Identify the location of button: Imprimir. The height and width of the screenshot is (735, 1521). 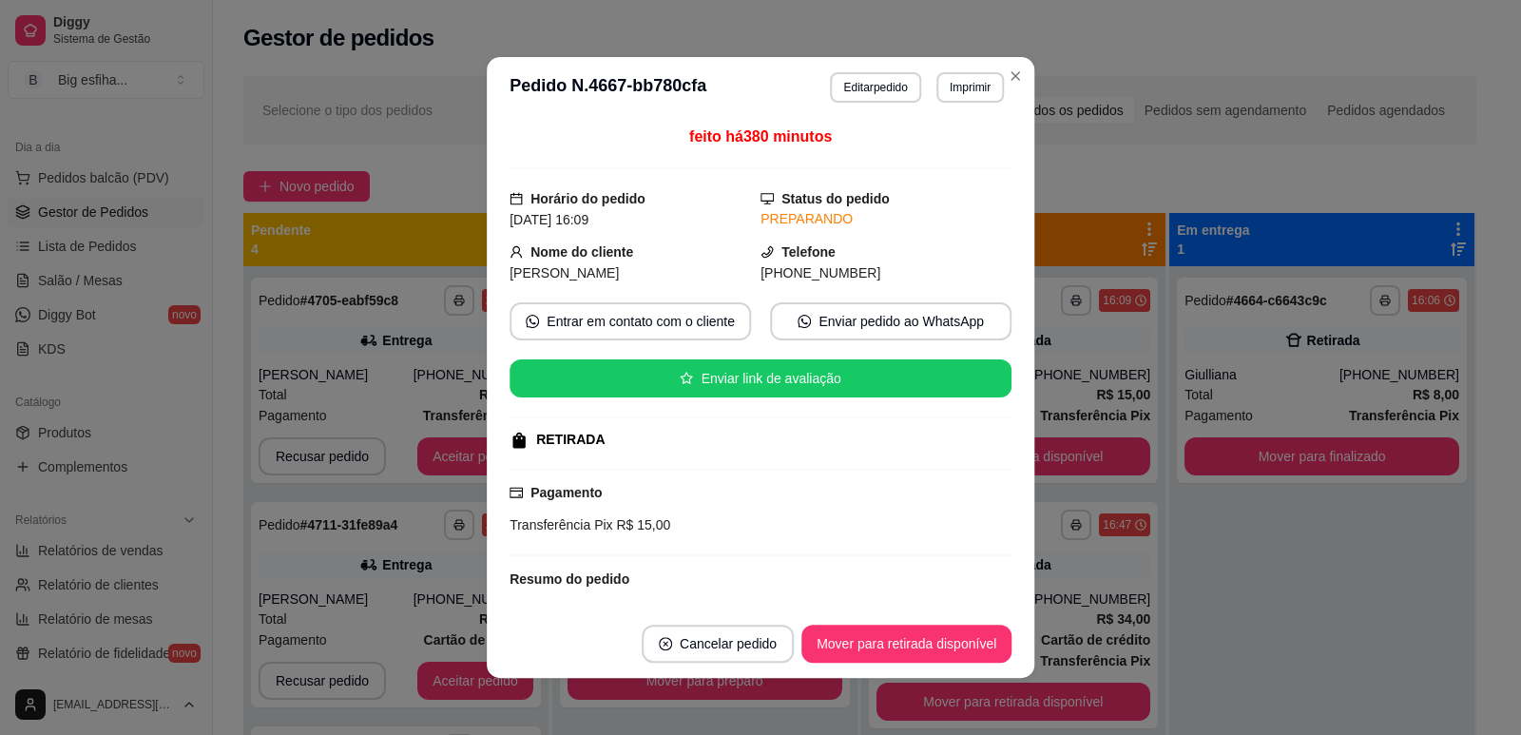
(969, 87).